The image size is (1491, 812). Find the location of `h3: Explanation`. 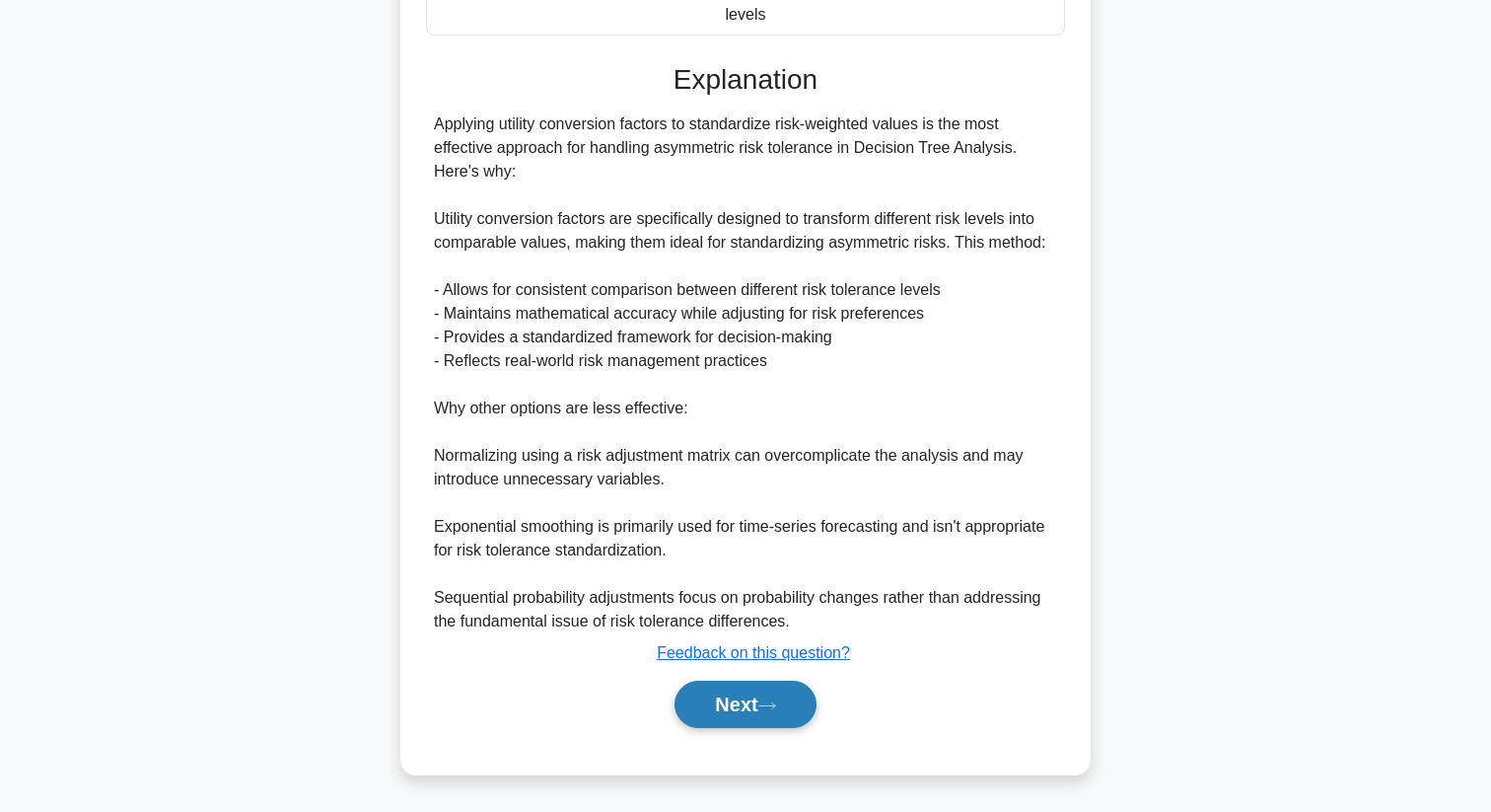

h3: Explanation is located at coordinates (746, 80).